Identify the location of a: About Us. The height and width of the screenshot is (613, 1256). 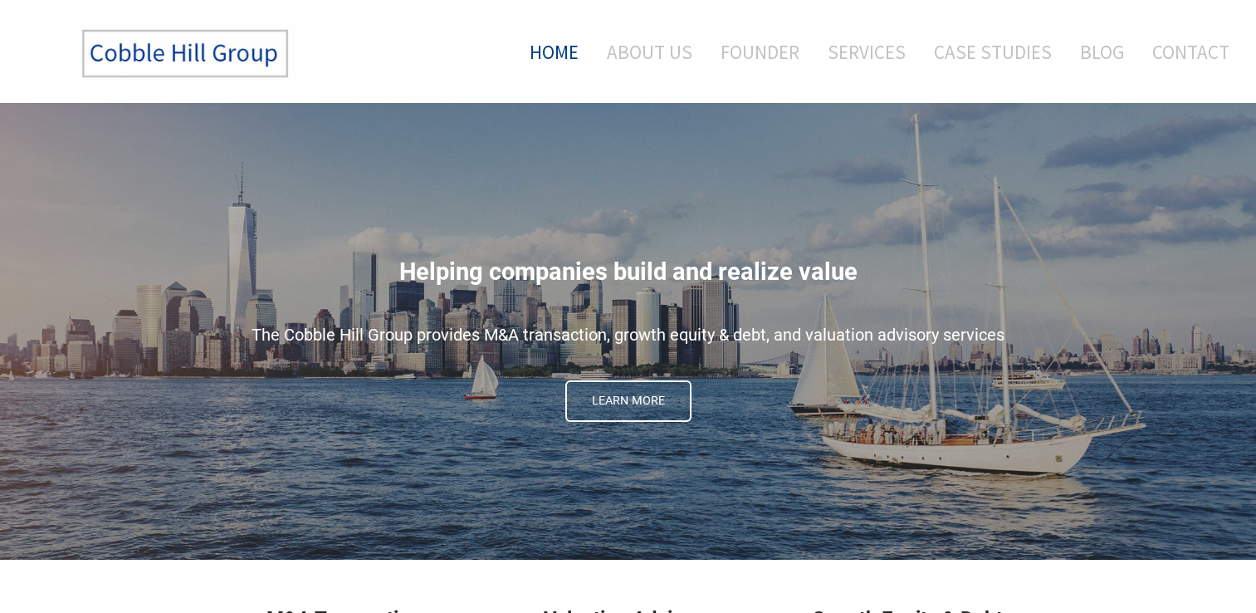
(649, 51).